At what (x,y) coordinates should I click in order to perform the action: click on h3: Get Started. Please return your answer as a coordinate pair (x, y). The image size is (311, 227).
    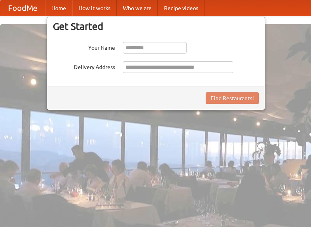
    Looking at the image, I should click on (156, 26).